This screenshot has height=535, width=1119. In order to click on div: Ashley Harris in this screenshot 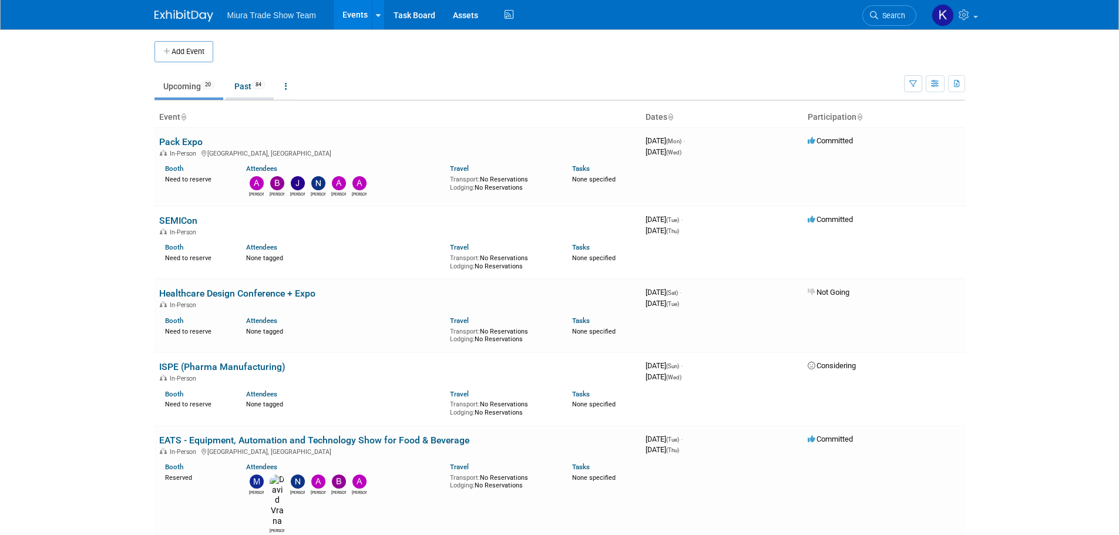, I will do `click(359, 492)`.